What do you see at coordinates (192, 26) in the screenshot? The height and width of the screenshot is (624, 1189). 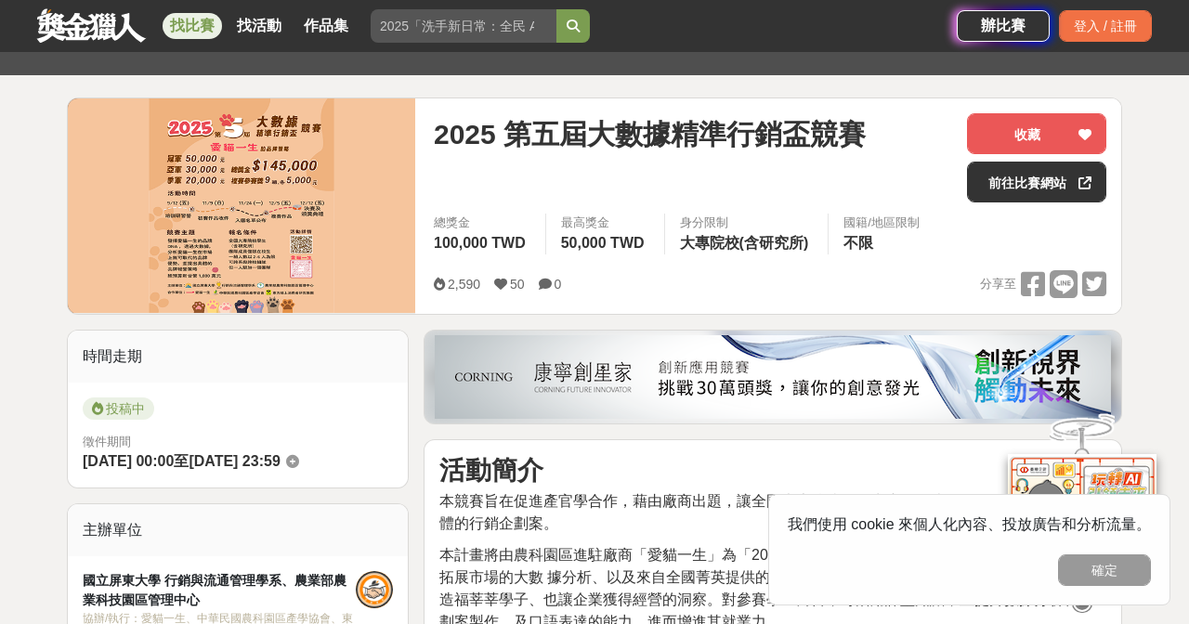 I see `a: 找比賽` at bounding box center [192, 26].